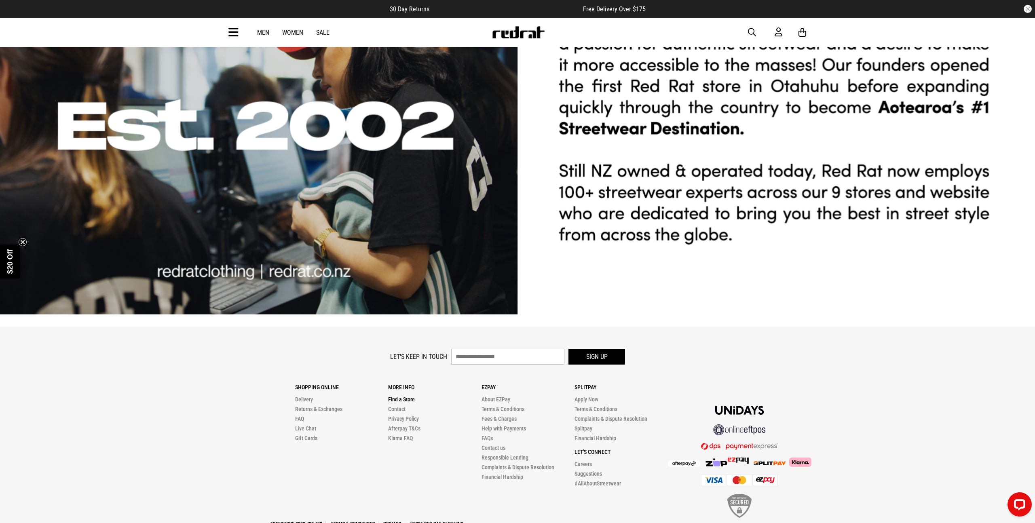  Describe the element at coordinates (614, 9) in the screenshot. I see `span: Free Delivery Over $175` at that location.